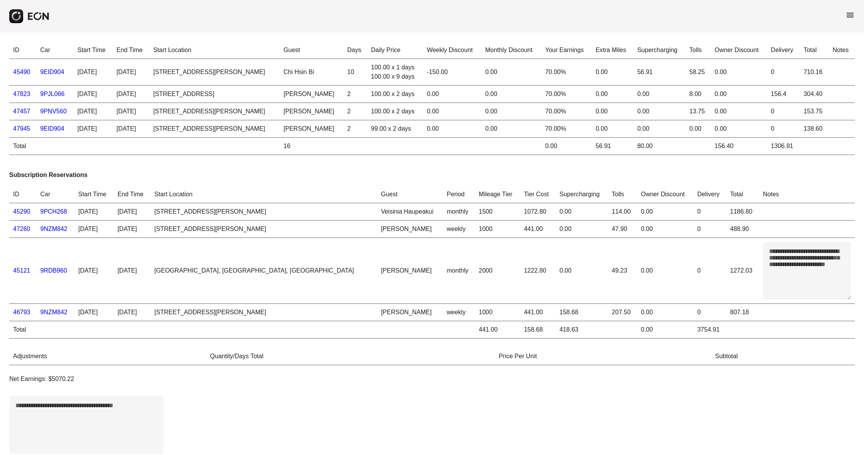 This screenshot has height=455, width=864. Describe the element at coordinates (566, 50) in the screenshot. I see `th: Your Earnings` at that location.